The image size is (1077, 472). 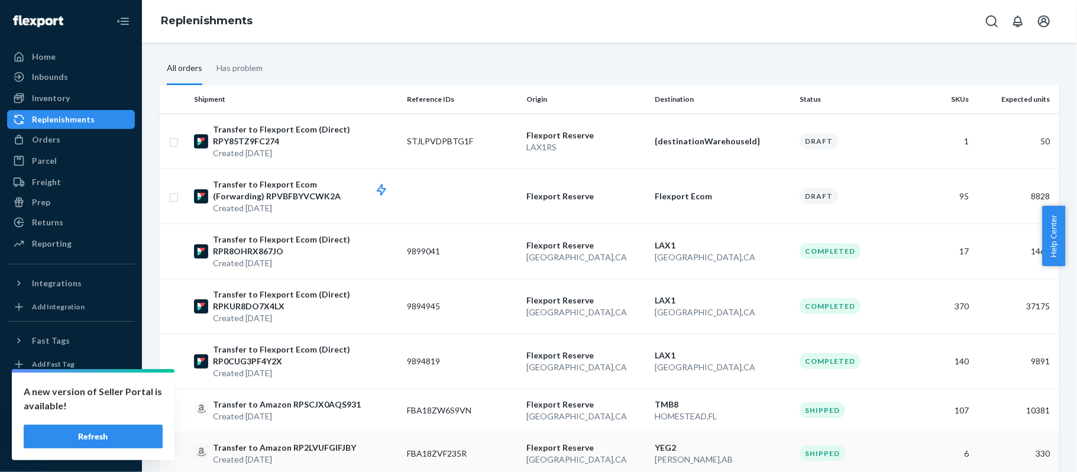 I want to click on p: YEG2, so click(x=722, y=448).